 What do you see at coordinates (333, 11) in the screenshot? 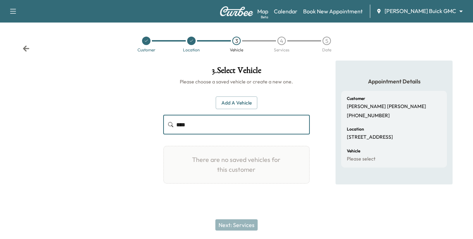
I see `a: Book New Appointment` at bounding box center [333, 11].